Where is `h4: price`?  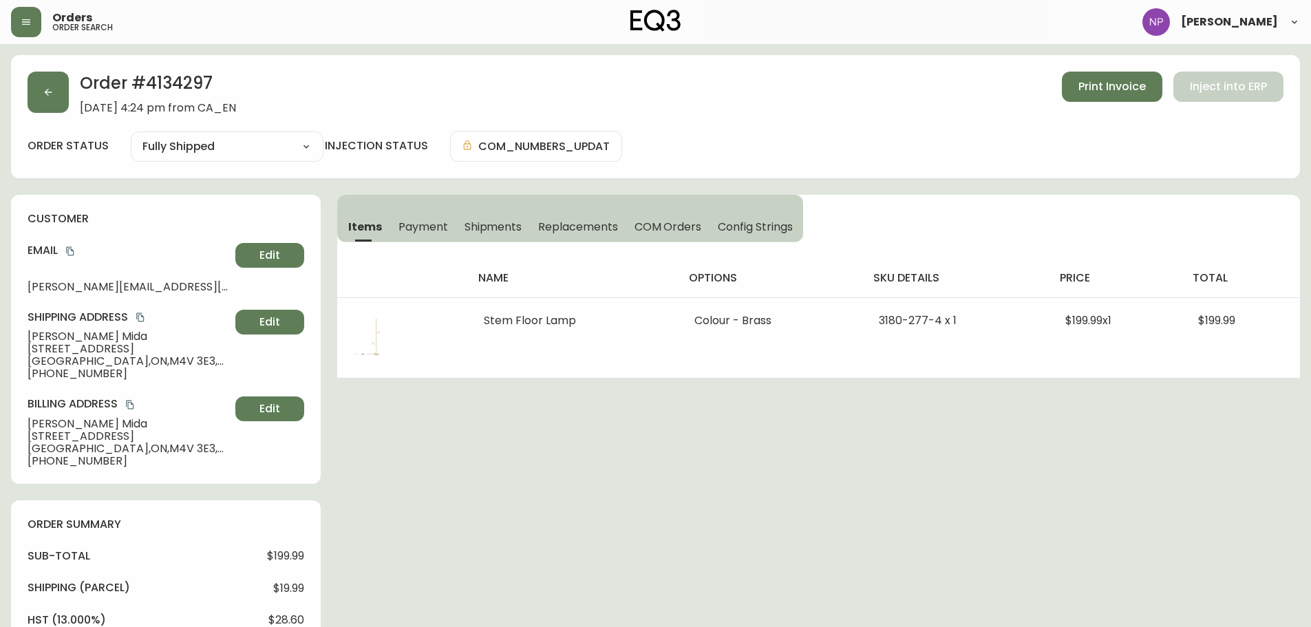 h4: price is located at coordinates (1115, 278).